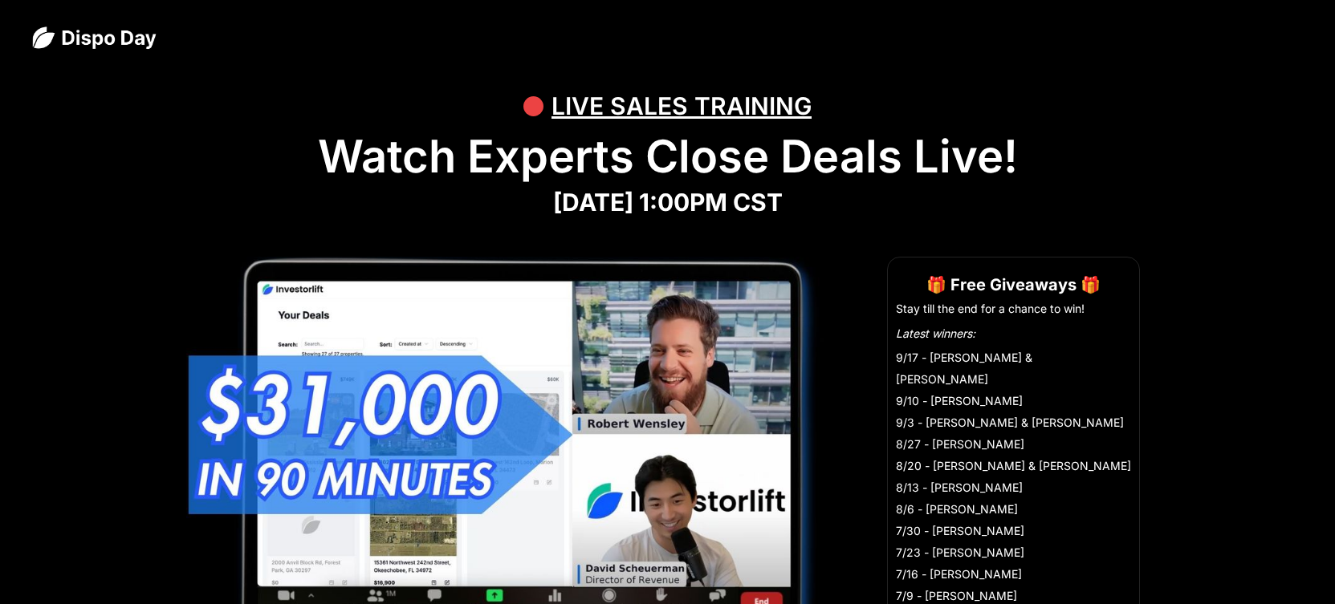  I want to click on strong: 🎁 Free Giveaways 🎁, so click(1013, 285).